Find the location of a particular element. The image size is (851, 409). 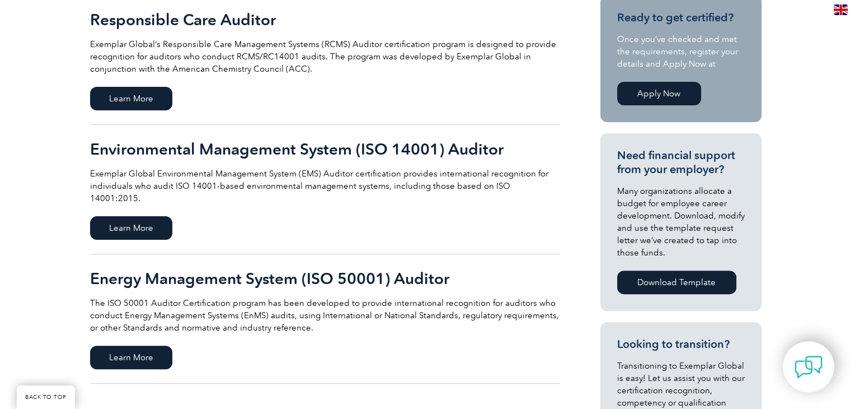

h2: Energy Management System (ISO 50001) Auditor is located at coordinates (325, 278).